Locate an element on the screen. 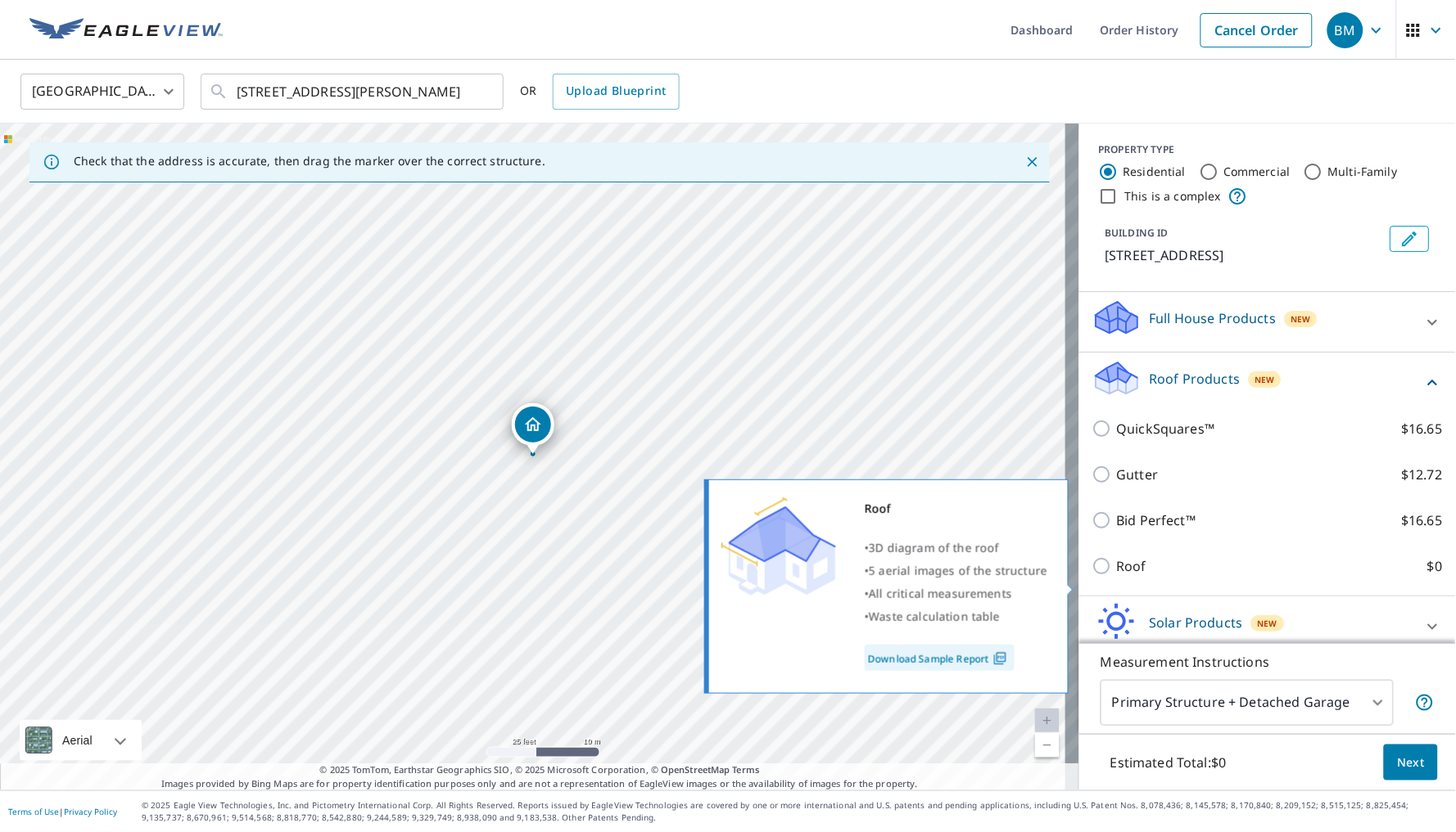 The width and height of the screenshot is (1456, 832). button: Edit building 1 is located at coordinates (1410, 239).